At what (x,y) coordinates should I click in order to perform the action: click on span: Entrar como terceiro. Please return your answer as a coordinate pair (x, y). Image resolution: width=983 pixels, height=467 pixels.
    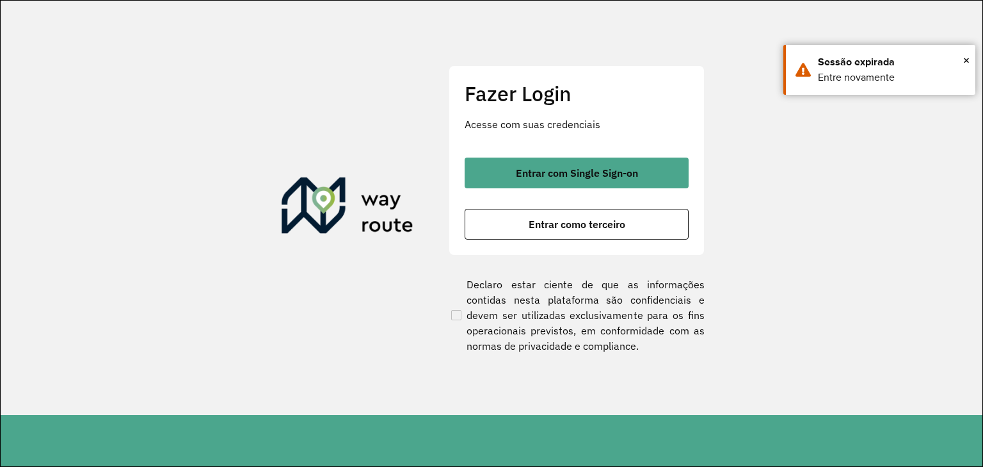
    Looking at the image, I should click on (577, 224).